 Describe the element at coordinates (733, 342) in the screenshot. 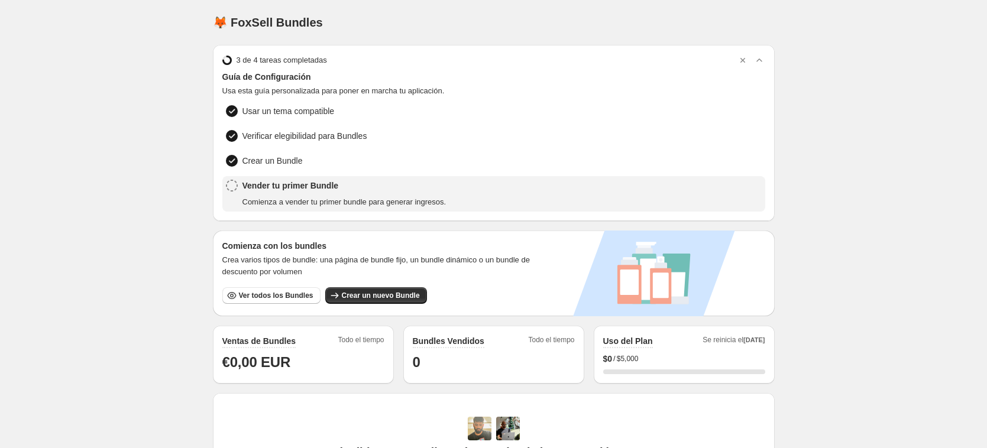

I see `span: Se reinicia el` at that location.